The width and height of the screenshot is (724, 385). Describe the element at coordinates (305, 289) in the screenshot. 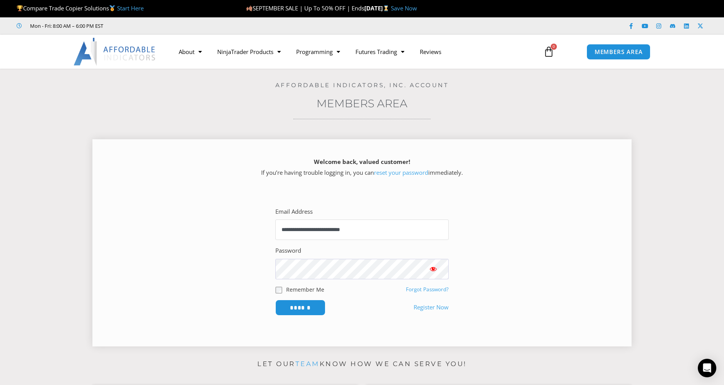

I see `label: Remember Me` at that location.